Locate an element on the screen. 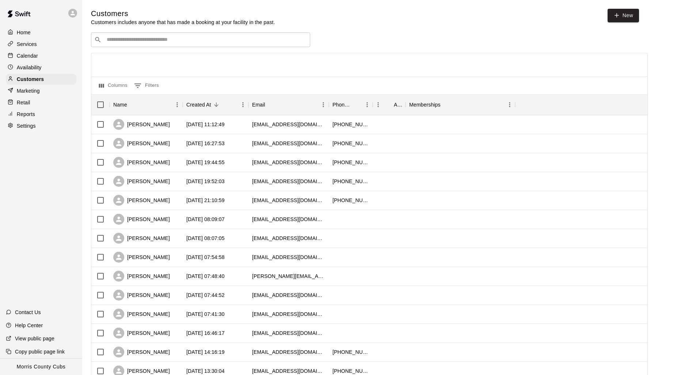  div: 2025-08-23 07:48:40 is located at coordinates (205, 277).